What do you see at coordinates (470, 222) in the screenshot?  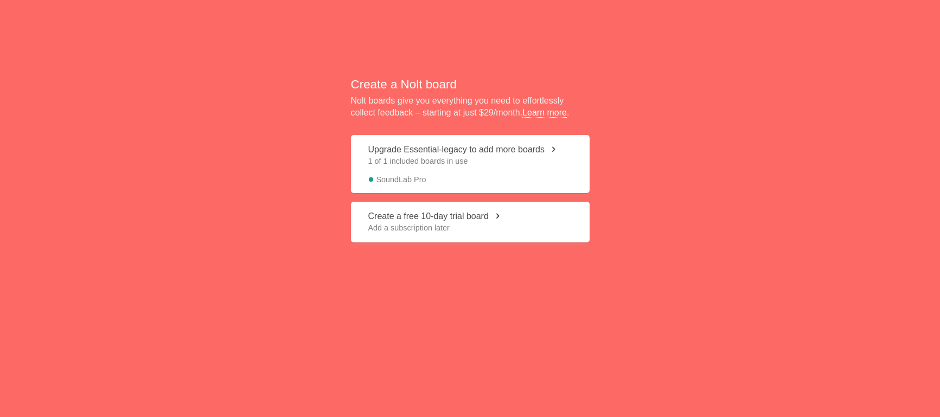 I see `button: Create a free 10-day trial board Add a subscription later` at bounding box center [470, 222].